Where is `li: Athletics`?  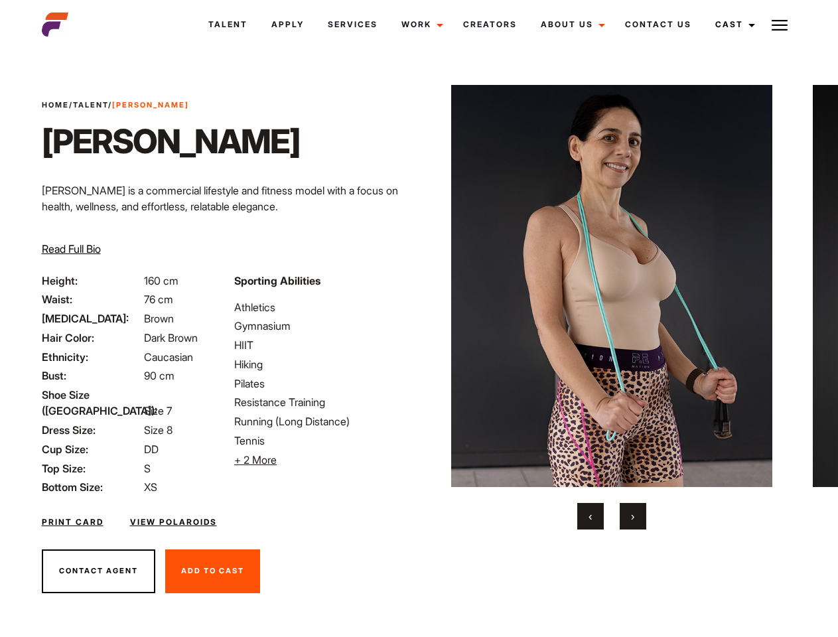 li: Athletics is located at coordinates (323, 307).